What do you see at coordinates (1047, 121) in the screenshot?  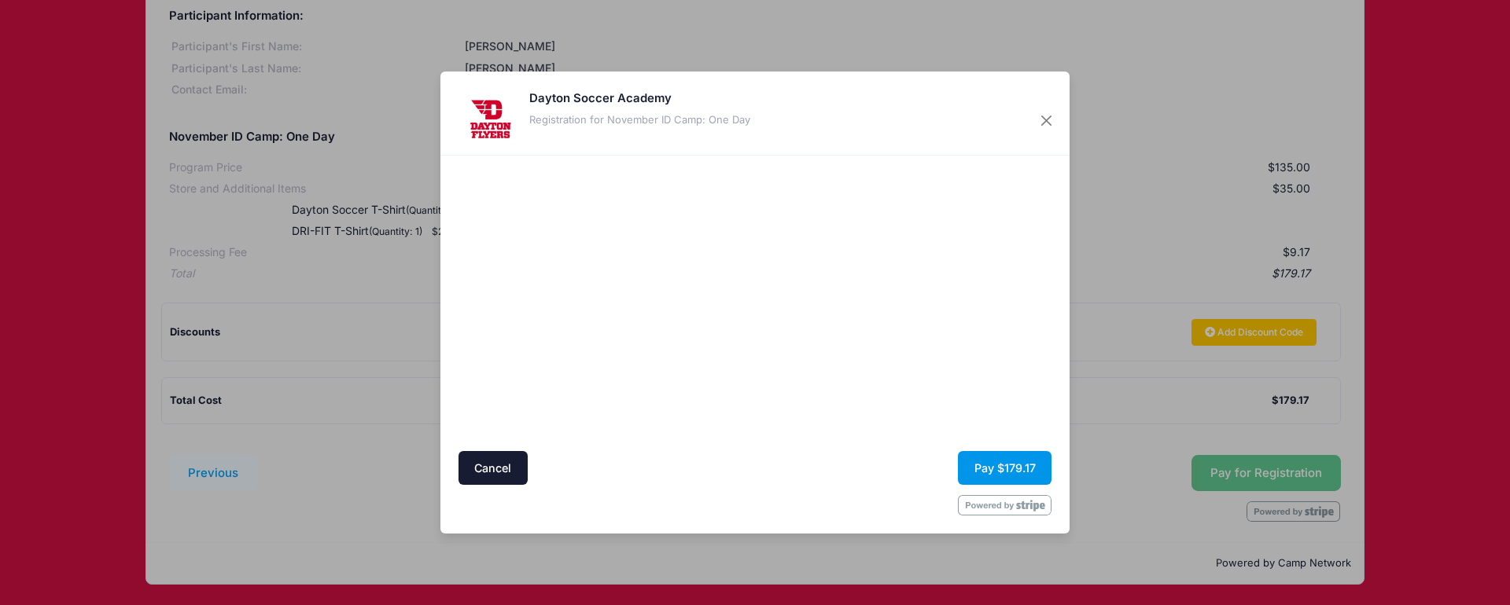 I see `button: Close` at bounding box center [1047, 121].